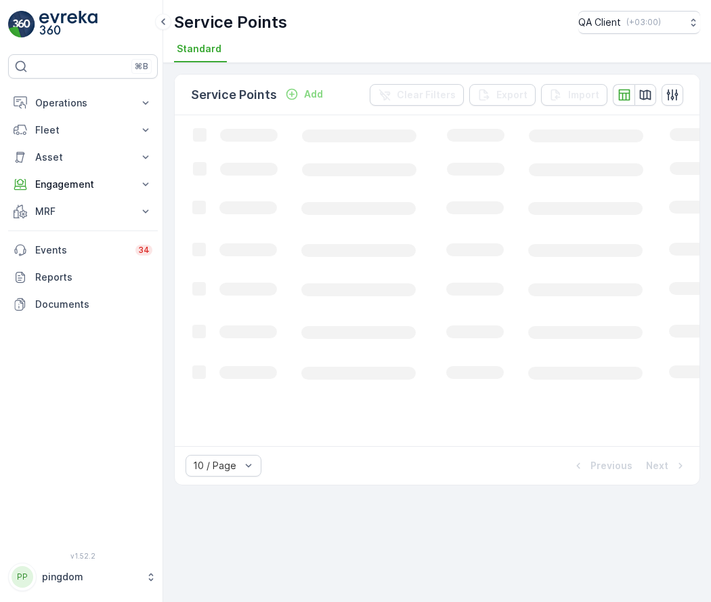  I want to click on p: 34, so click(144, 250).